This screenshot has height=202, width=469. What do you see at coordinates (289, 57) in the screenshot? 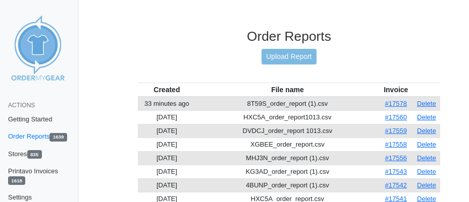
I see `a: Upload Report` at bounding box center [289, 57].